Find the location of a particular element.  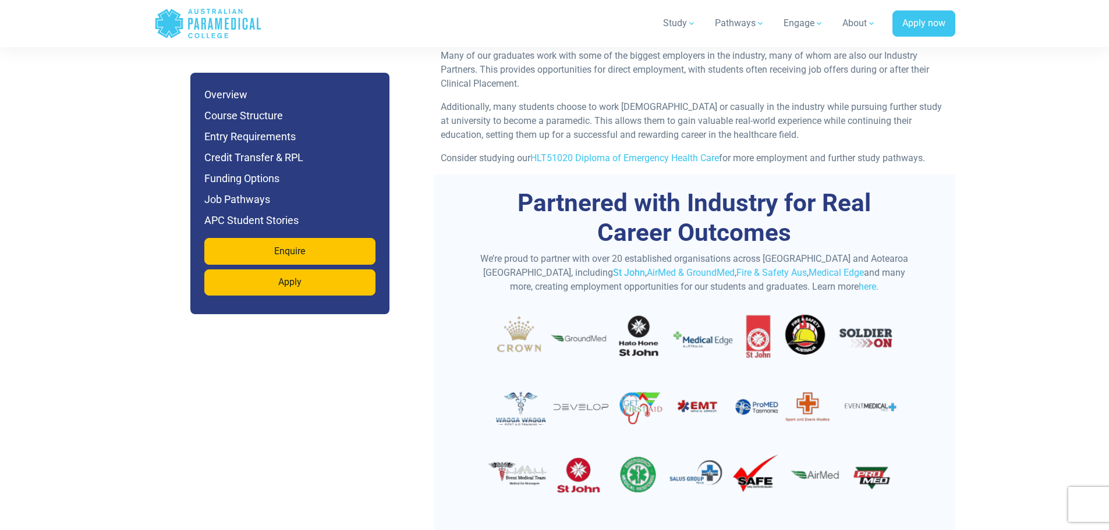

a: Pathways is located at coordinates (740, 23).